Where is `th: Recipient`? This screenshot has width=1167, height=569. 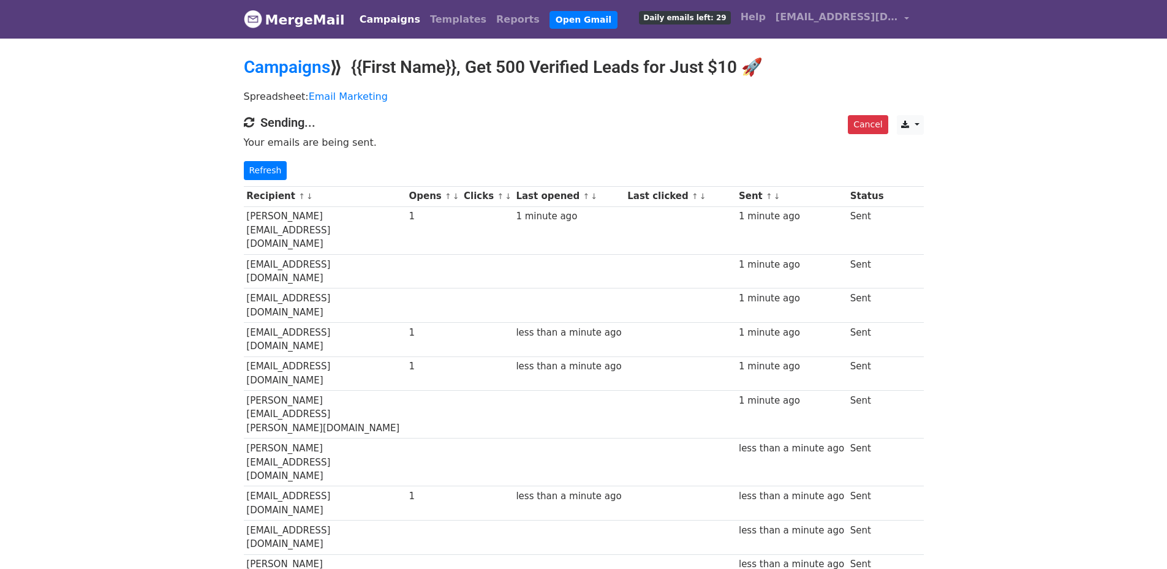 th: Recipient is located at coordinates (325, 196).